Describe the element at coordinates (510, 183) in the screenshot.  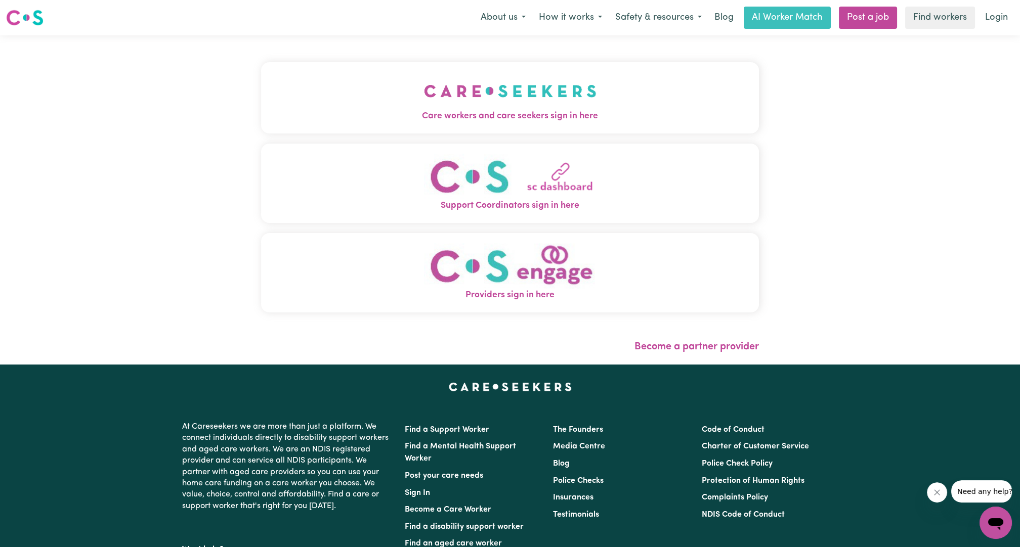
I see `button: Support Coordinators sign in here` at that location.